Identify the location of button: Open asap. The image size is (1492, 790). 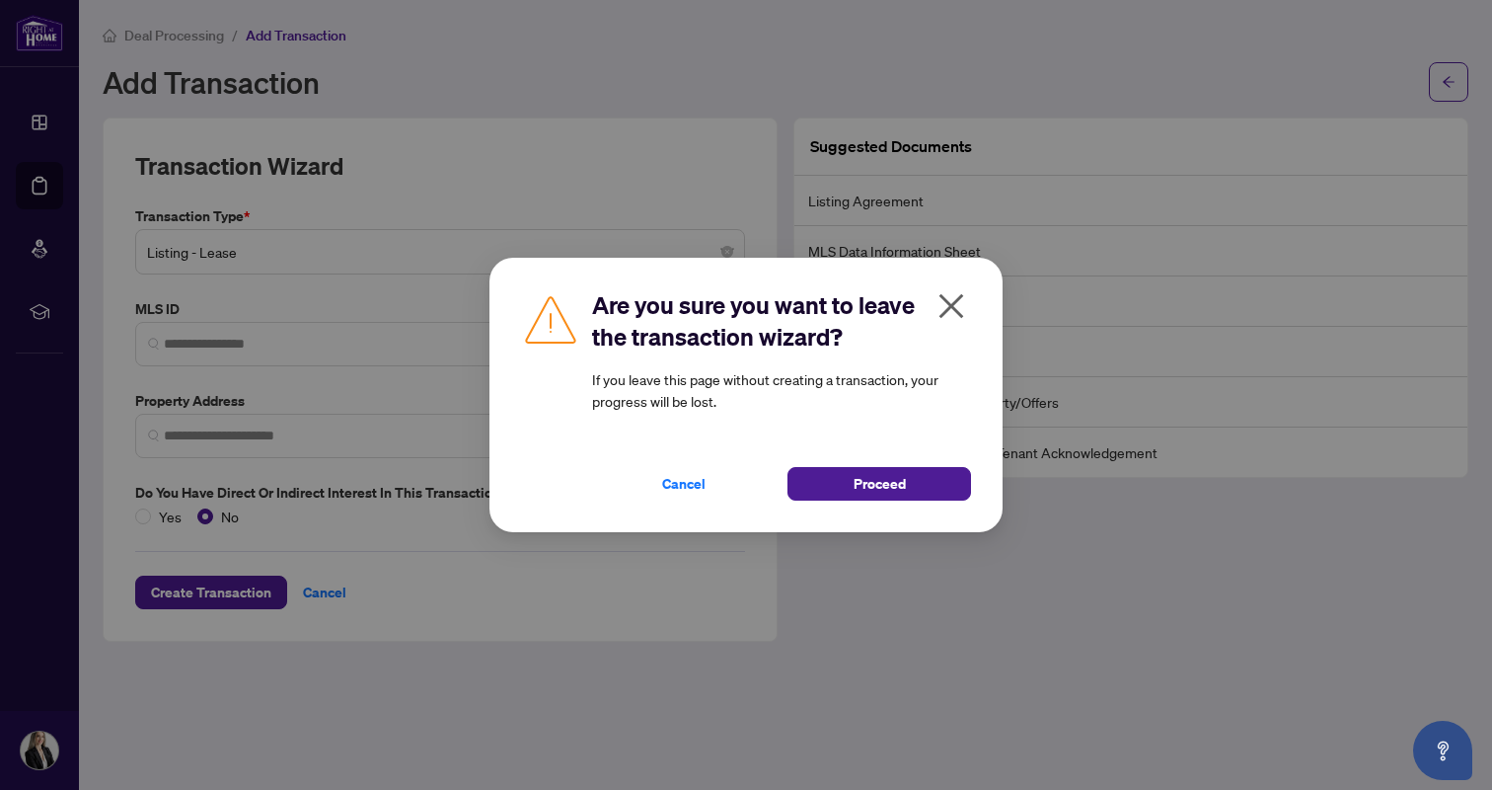
(1443, 750).